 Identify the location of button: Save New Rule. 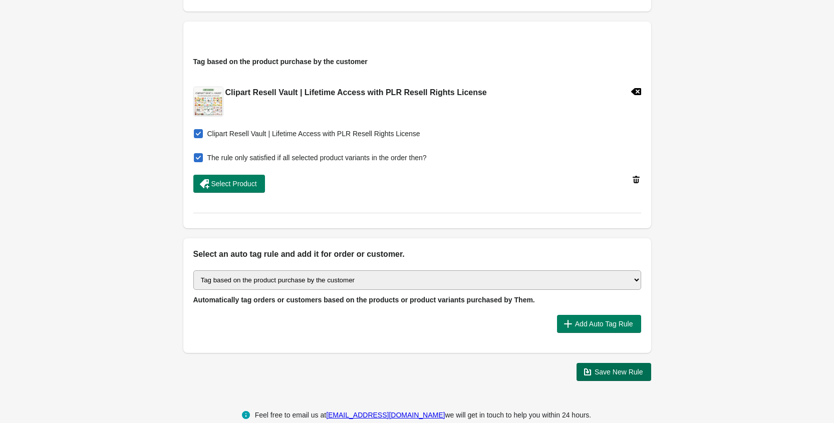
(614, 372).